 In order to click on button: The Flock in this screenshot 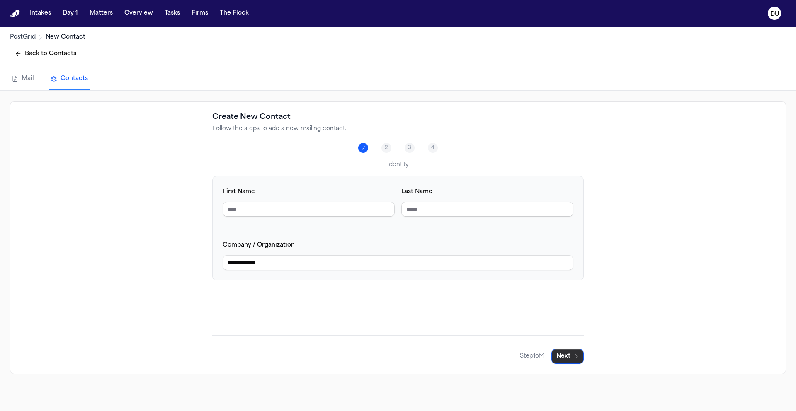, I will do `click(234, 13)`.